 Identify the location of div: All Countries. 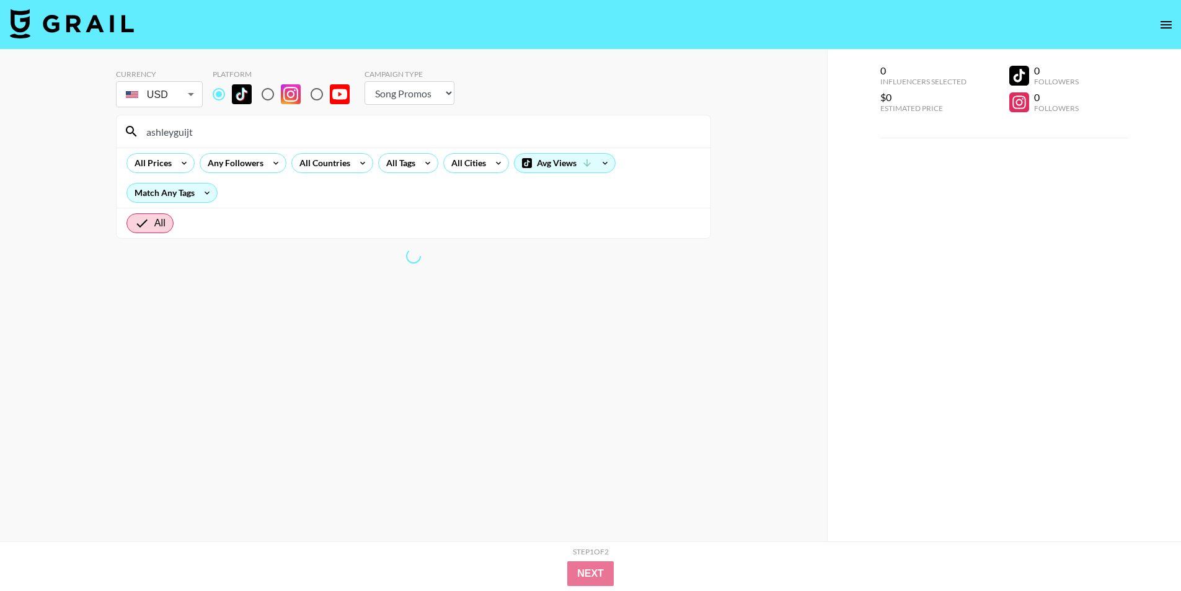
(322, 163).